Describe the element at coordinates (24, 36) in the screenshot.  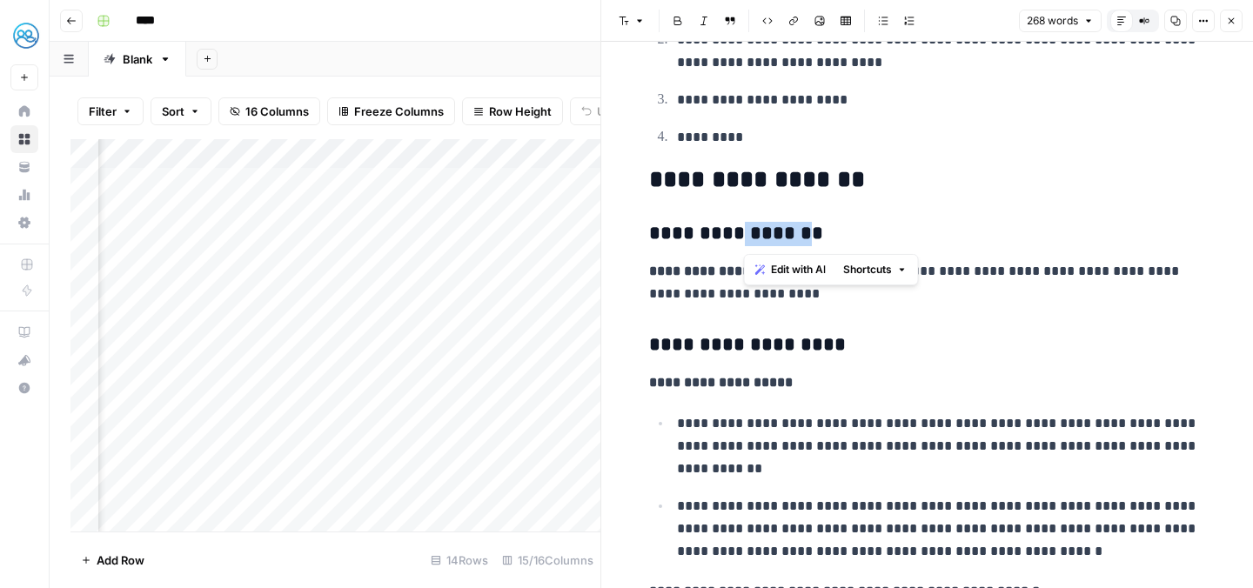
I see `button: Workspace: MyHealthTeam` at that location.